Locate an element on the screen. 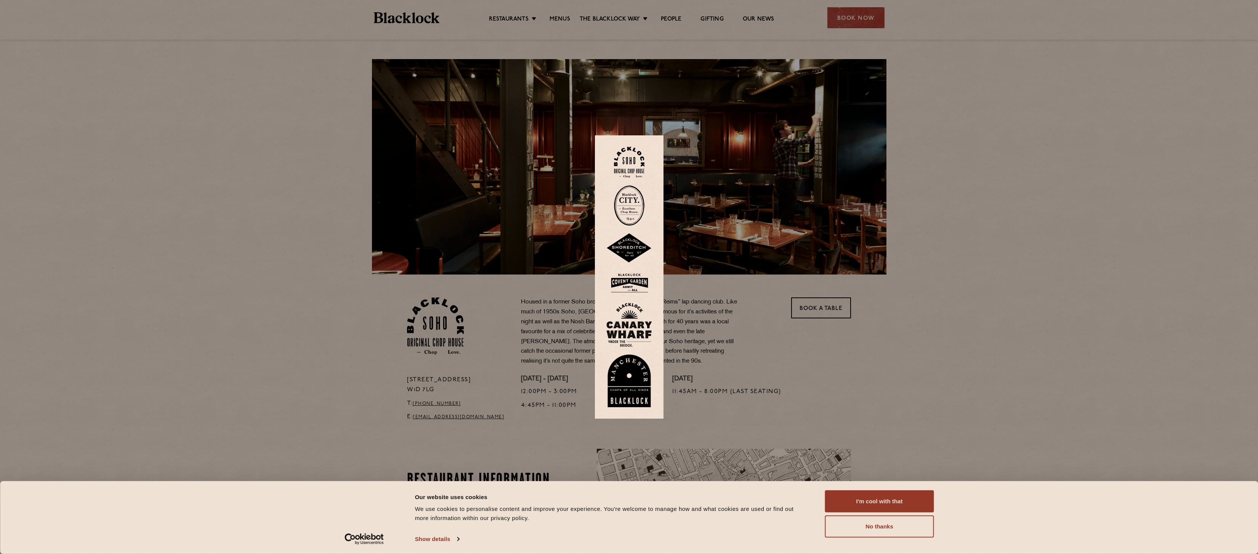 This screenshot has width=1258, height=554. img: BL_Manchester_Logo-bleed.png is located at coordinates (629, 381).